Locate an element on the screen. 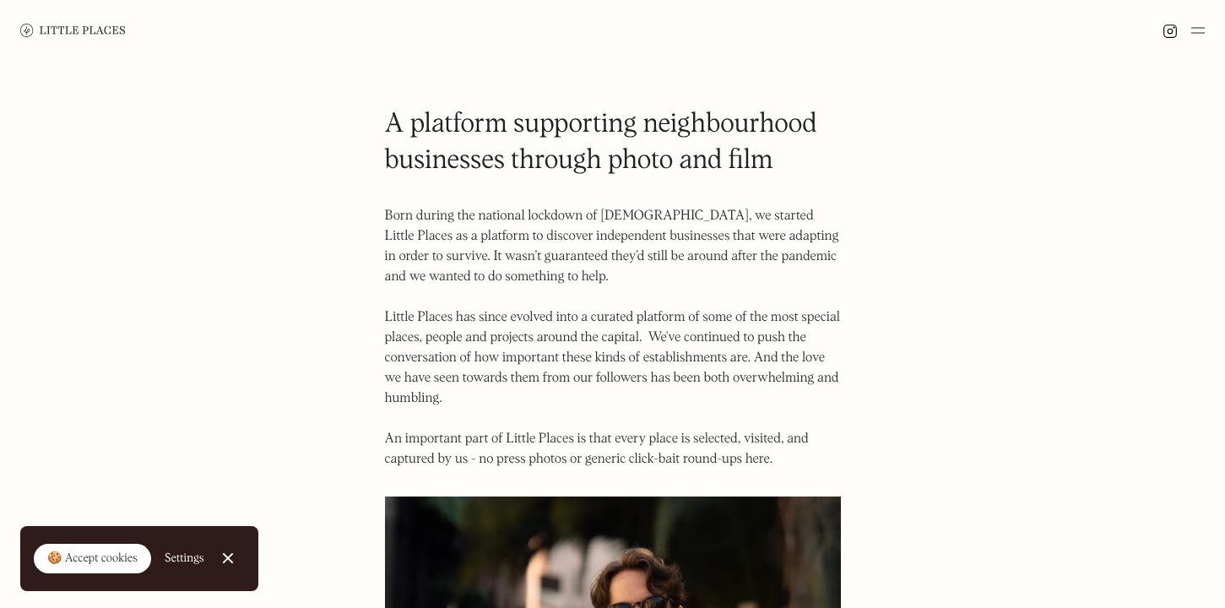 This screenshot has height=608, width=1225. div: 🍪 Accept cookies is located at coordinates (92, 559).